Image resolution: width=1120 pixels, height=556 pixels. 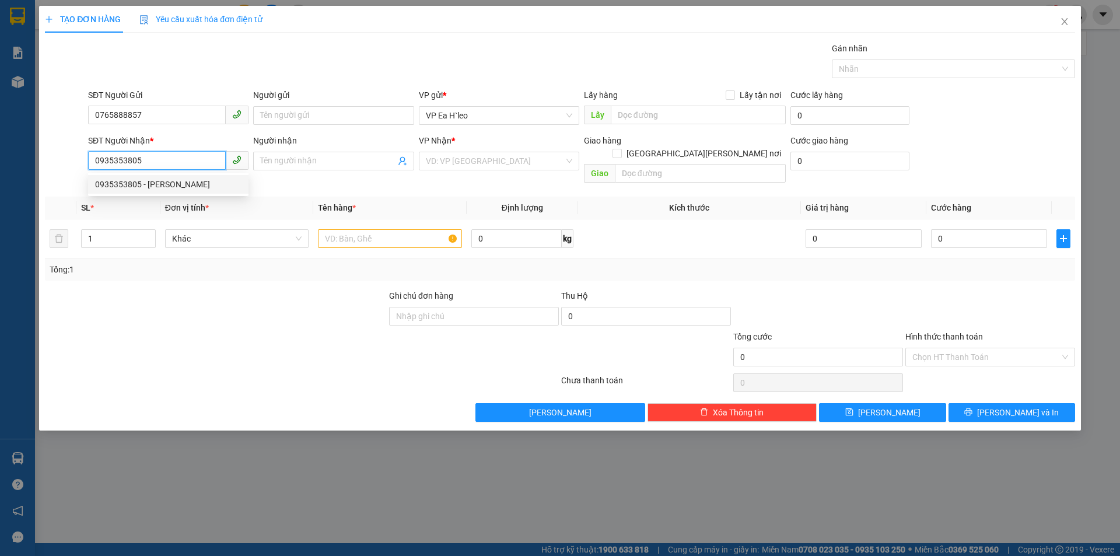 I want to click on span: SL, so click(x=86, y=208).